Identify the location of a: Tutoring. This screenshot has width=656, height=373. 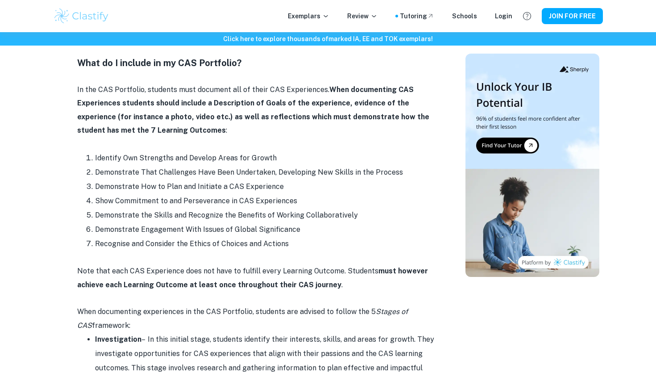
(417, 16).